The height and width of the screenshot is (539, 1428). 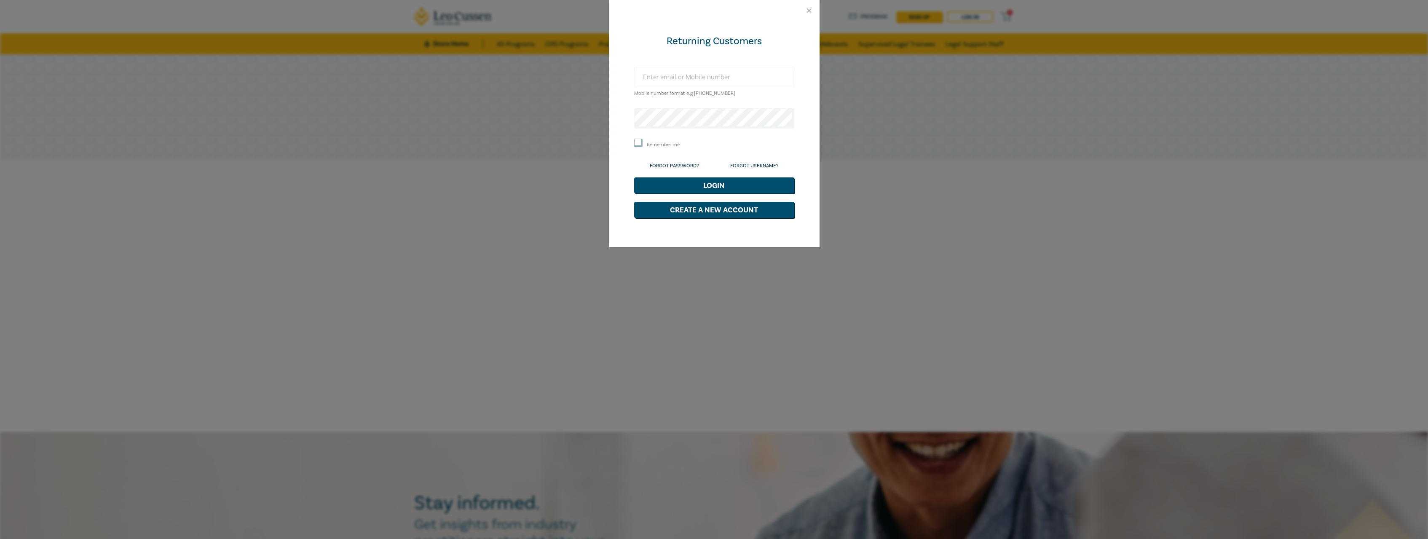 What do you see at coordinates (714, 185) in the screenshot?
I see `button: Login` at bounding box center [714, 185].